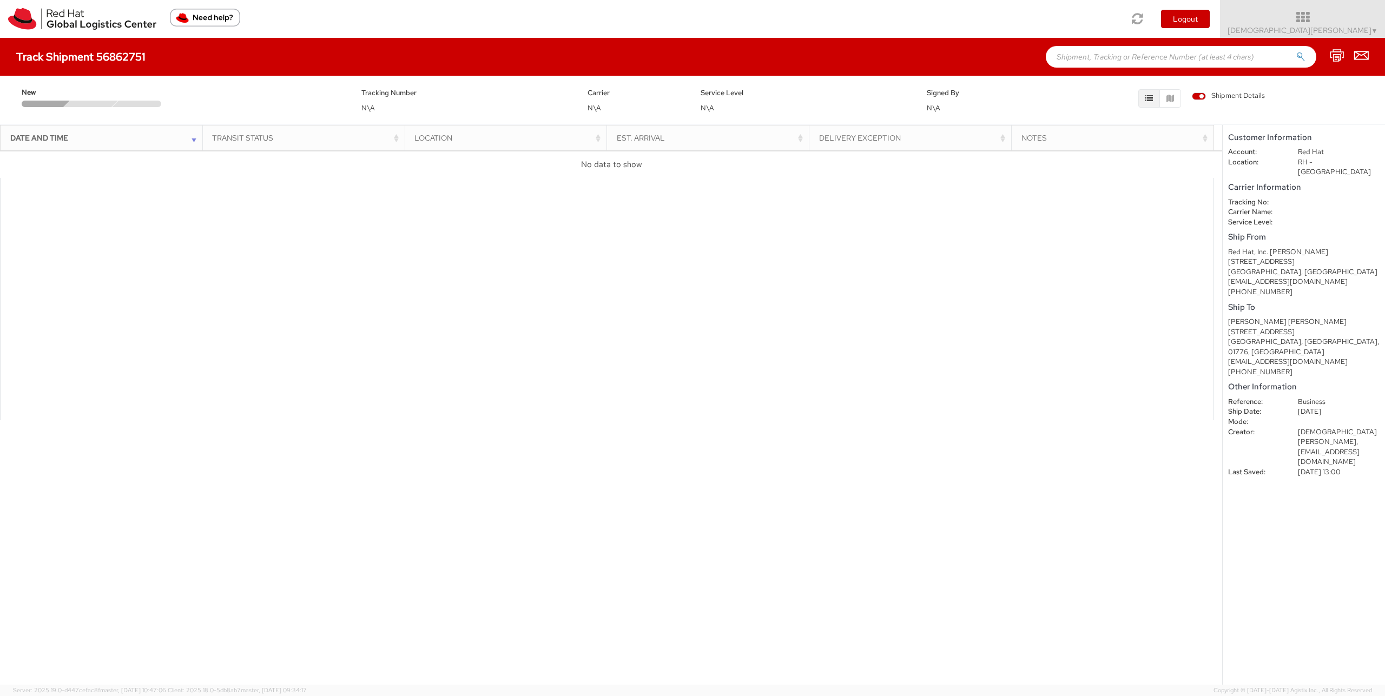  I want to click on label: Shipment Details, so click(1228, 97).